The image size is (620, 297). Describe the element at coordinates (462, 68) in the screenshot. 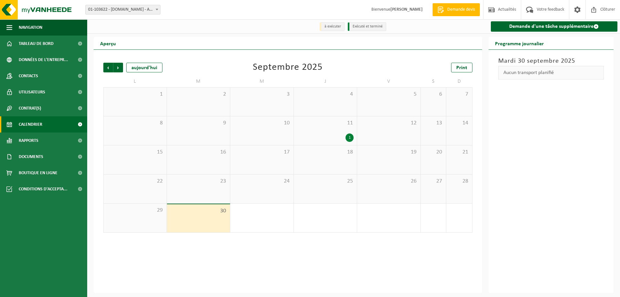

I see `span: Print` at that location.